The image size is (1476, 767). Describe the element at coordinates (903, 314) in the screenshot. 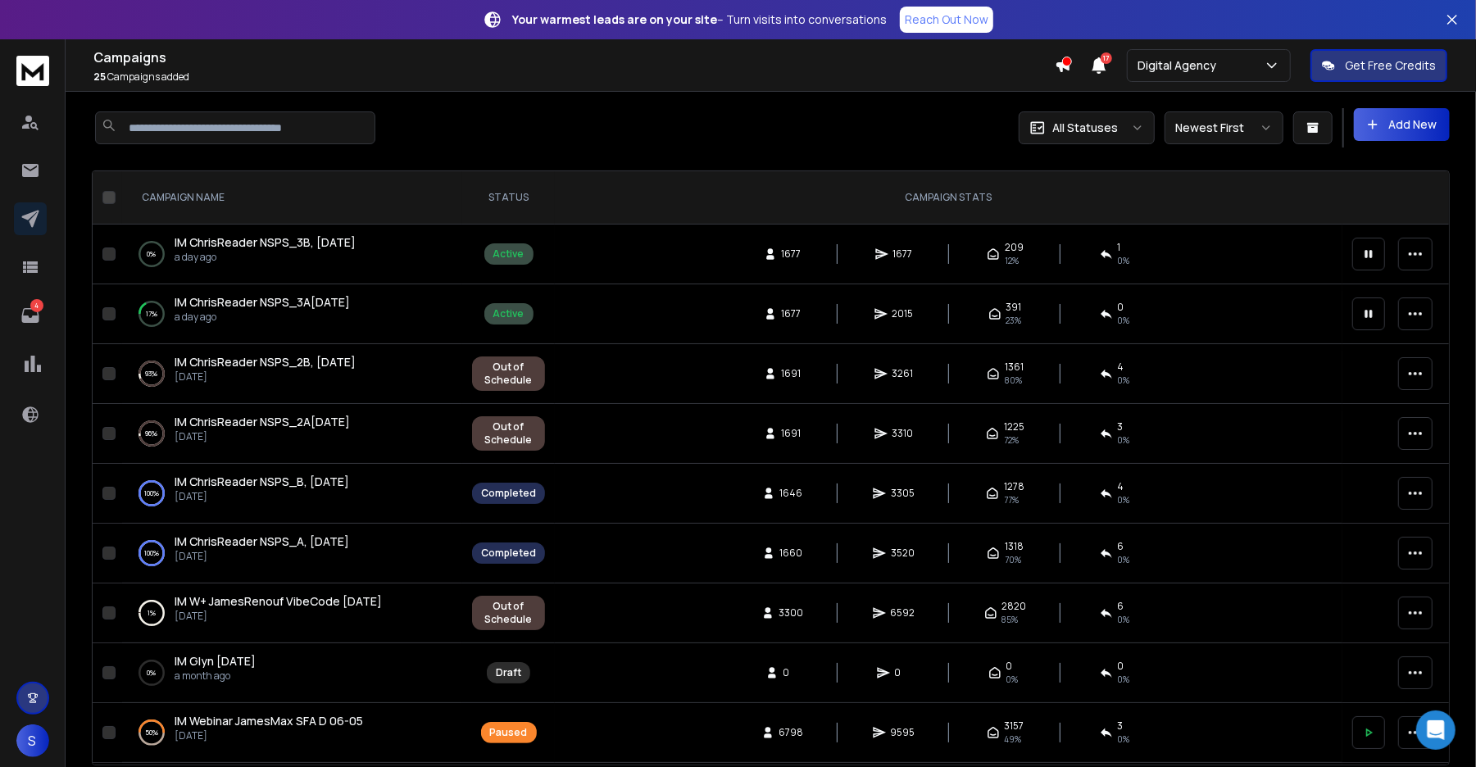

I see `span: 2015` at that location.